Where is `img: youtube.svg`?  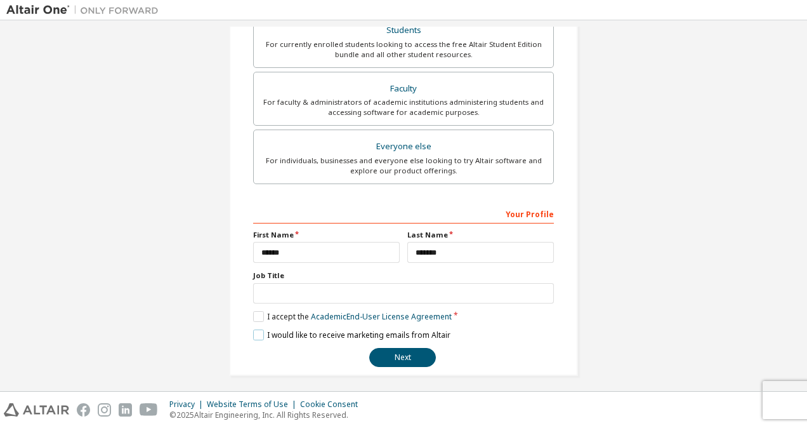
img: youtube.svg is located at coordinates (148, 409).